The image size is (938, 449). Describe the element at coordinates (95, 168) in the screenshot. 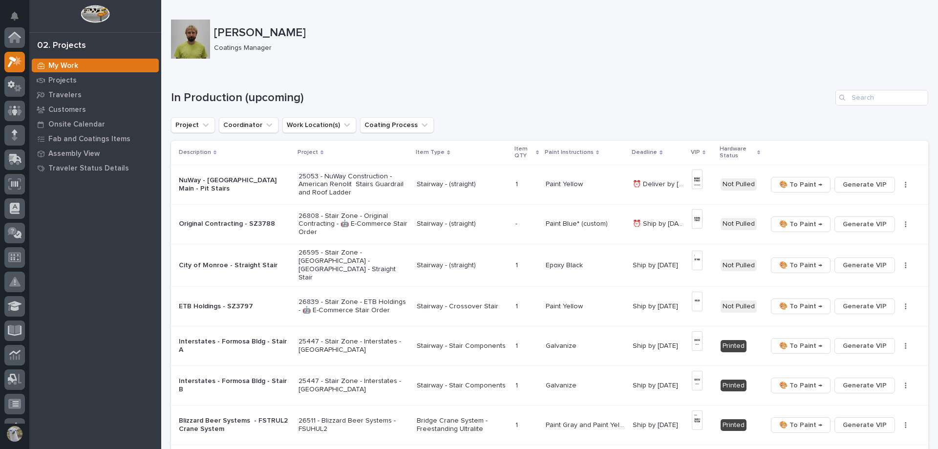

I see `a: Traveler Status Details` at that location.